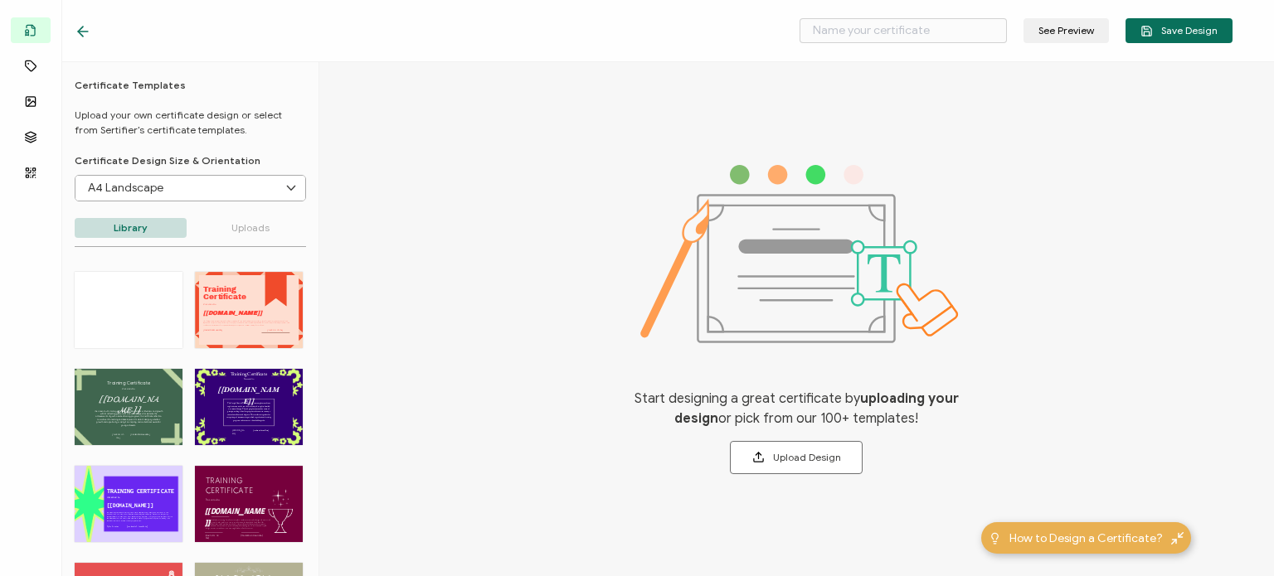  I want to click on span: How to Design a Certificate?, so click(1085, 538).